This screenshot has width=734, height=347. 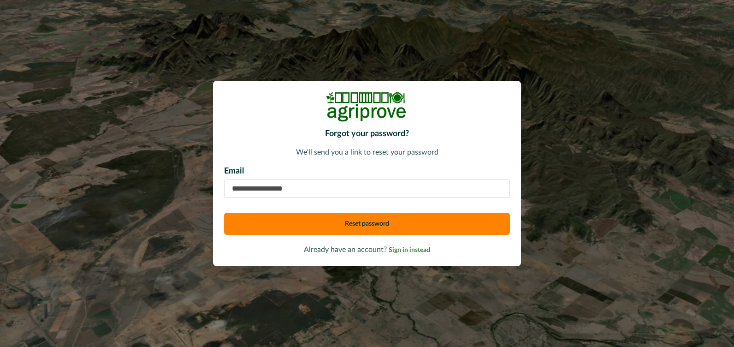 What do you see at coordinates (367, 152) in the screenshot?
I see `p: We'll send you a link to reset your password` at bounding box center [367, 152].